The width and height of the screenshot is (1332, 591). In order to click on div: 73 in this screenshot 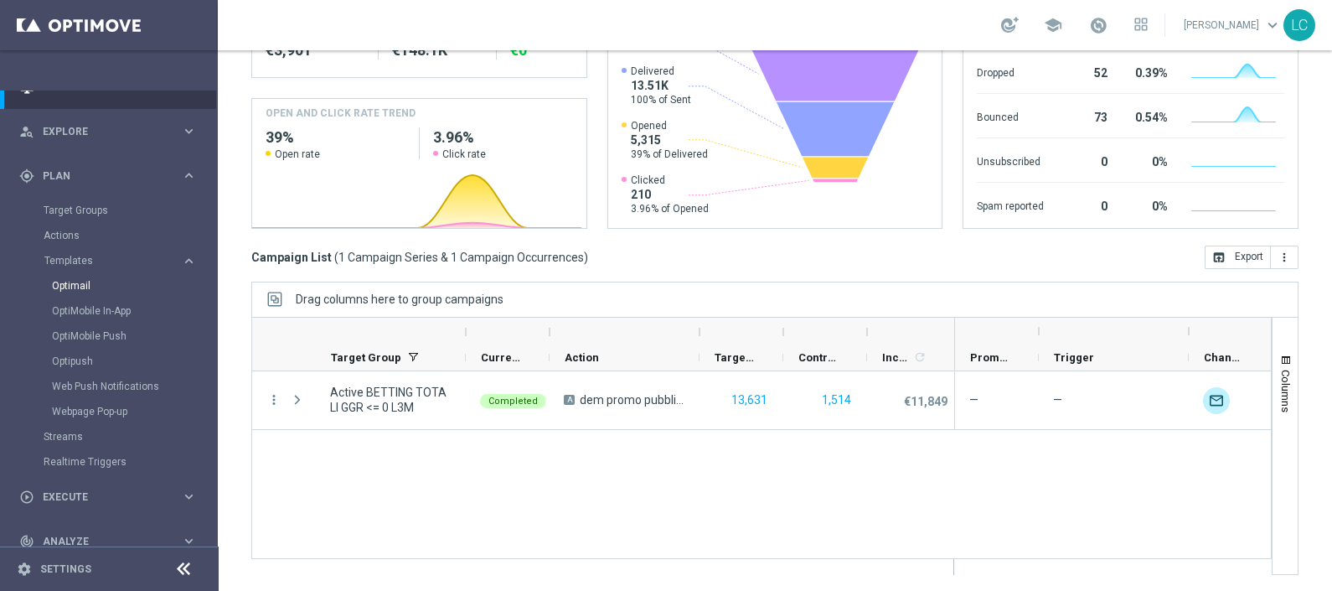, I will do `click(1086, 116)`.